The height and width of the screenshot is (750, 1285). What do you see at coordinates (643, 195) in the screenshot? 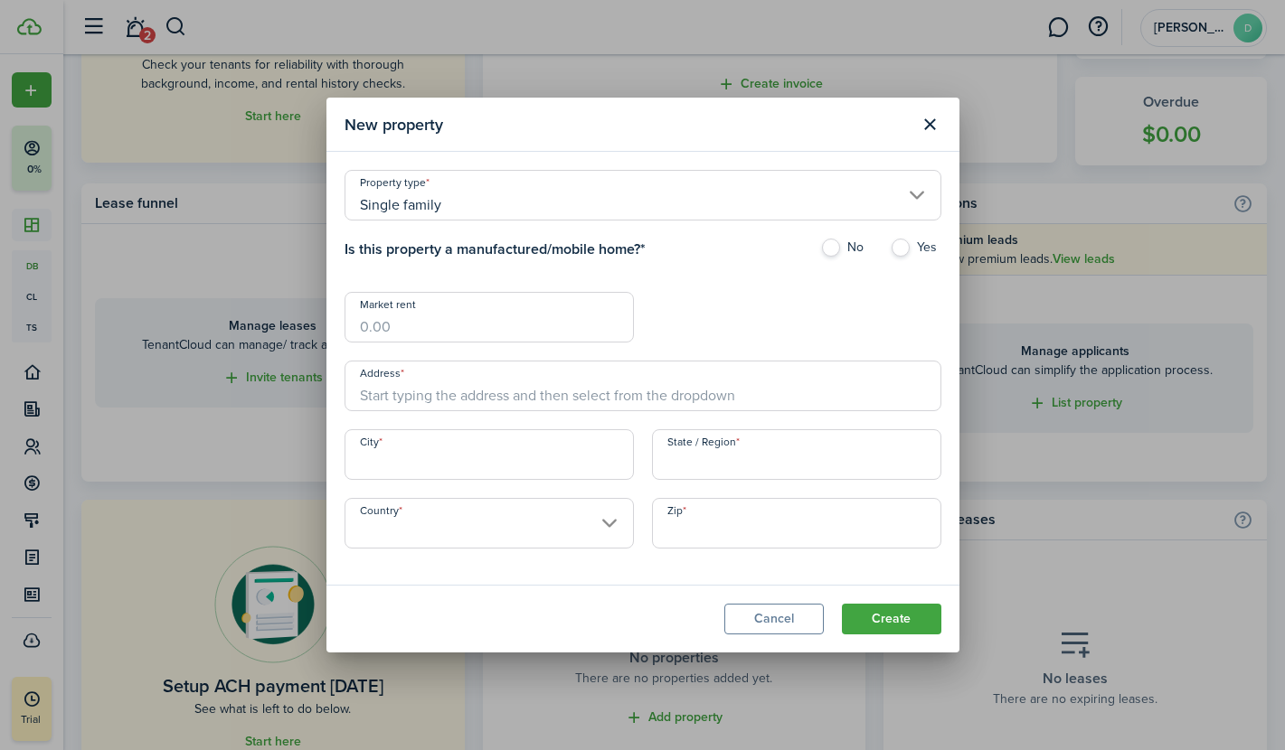
I see `input: Property type` at bounding box center [643, 195].